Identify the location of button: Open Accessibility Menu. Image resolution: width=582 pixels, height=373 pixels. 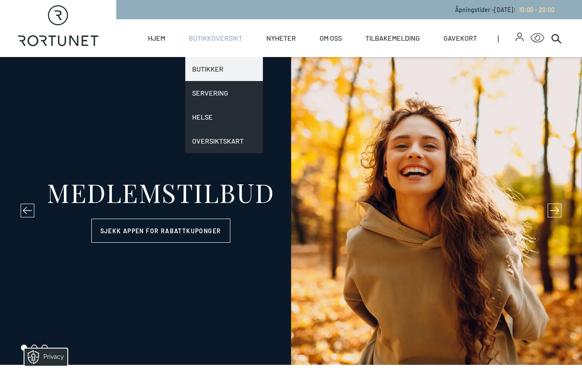
(537, 38).